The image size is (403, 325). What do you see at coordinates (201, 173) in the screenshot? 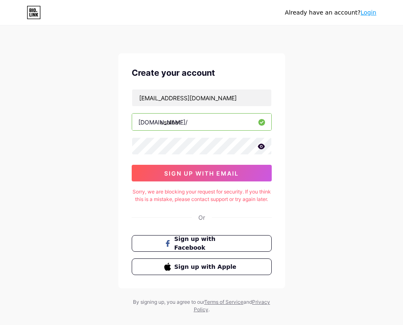
I see `span: sign up with email` at bounding box center [201, 173].